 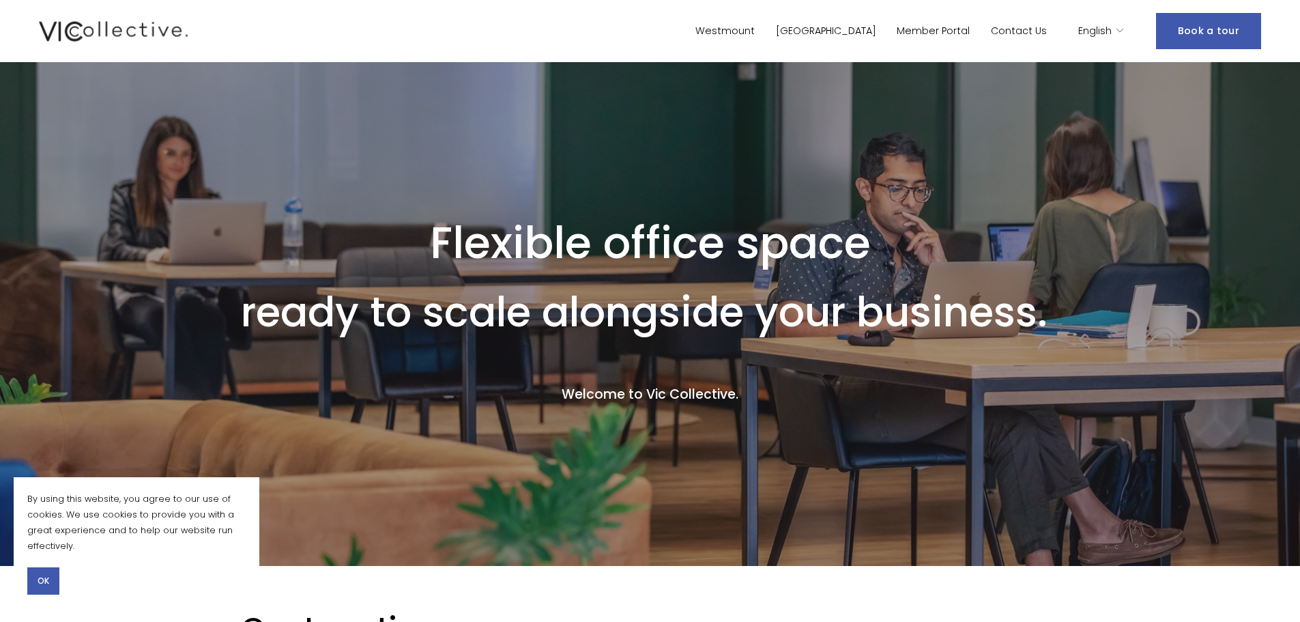 I want to click on h1: Flexible office space, so click(x=650, y=243).